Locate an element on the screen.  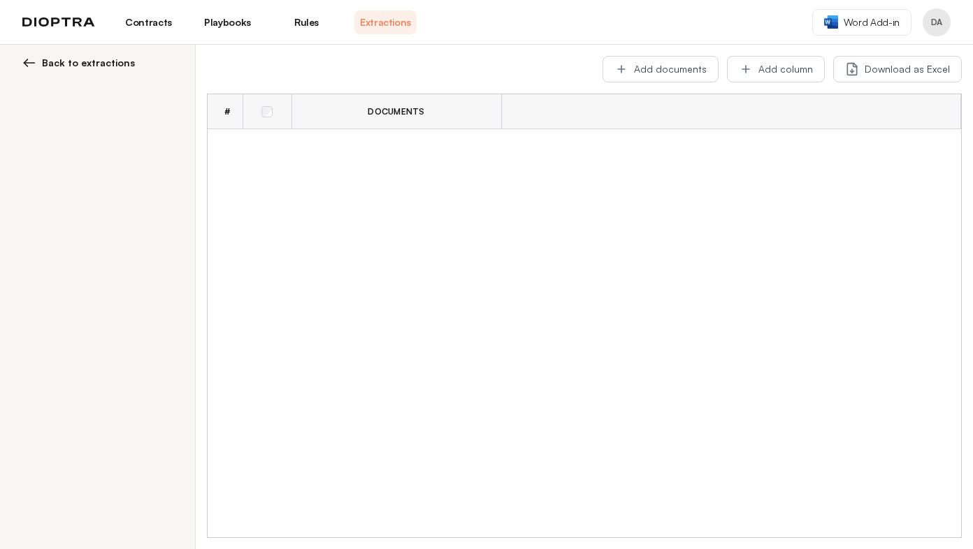
span: Back to extractions is located at coordinates (88, 63).